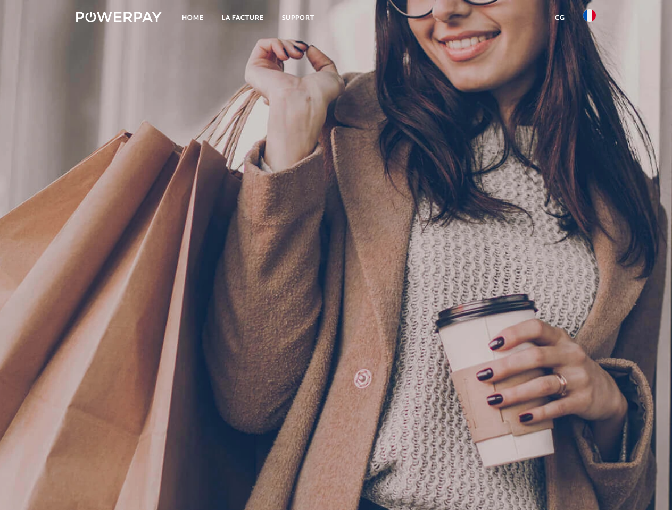  Describe the element at coordinates (242, 18) in the screenshot. I see `a: LA FACTURE` at that location.